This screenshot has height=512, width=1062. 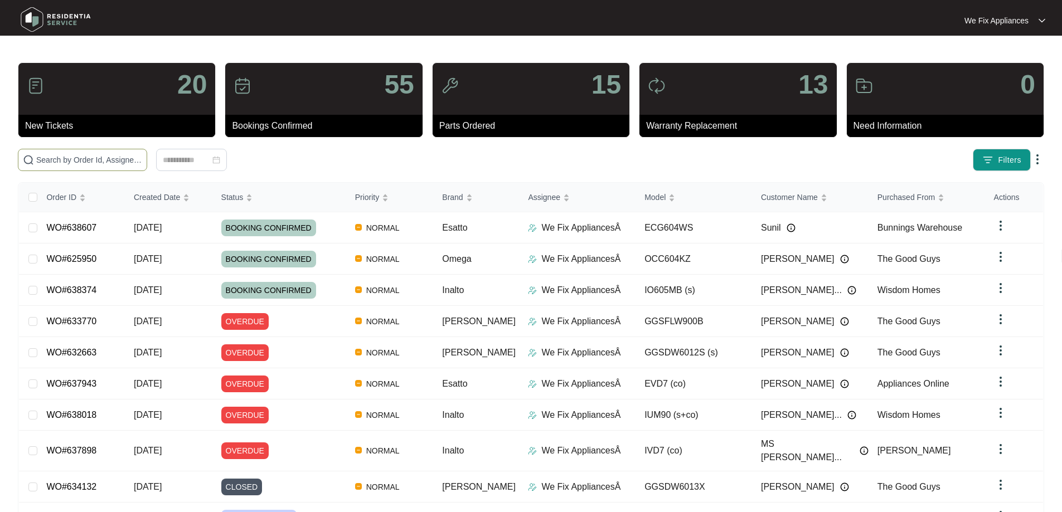 I want to click on td: GGSDW6012S (s), so click(x=694, y=353).